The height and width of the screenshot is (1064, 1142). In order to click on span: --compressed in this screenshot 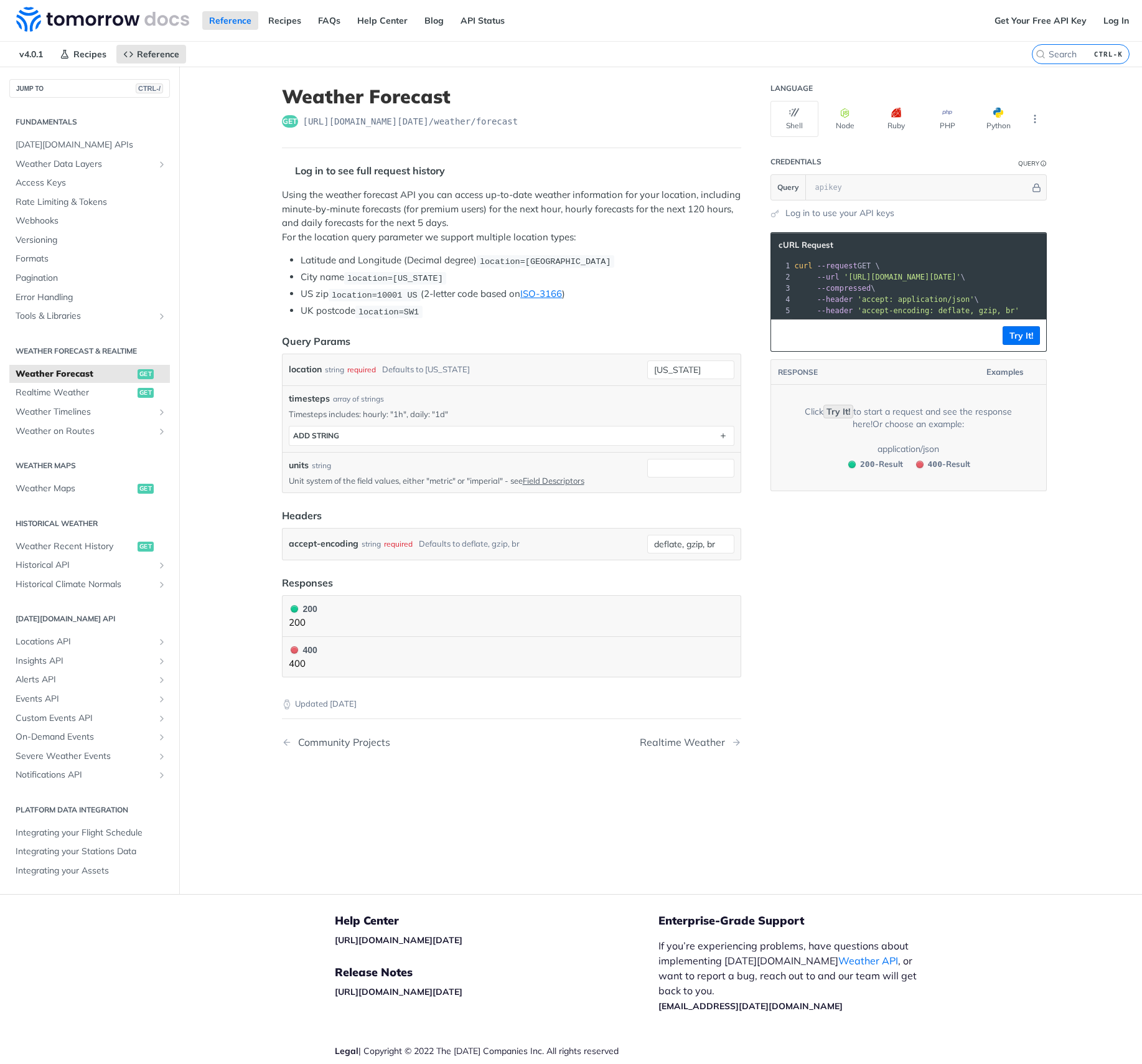, I will do `click(844, 288)`.